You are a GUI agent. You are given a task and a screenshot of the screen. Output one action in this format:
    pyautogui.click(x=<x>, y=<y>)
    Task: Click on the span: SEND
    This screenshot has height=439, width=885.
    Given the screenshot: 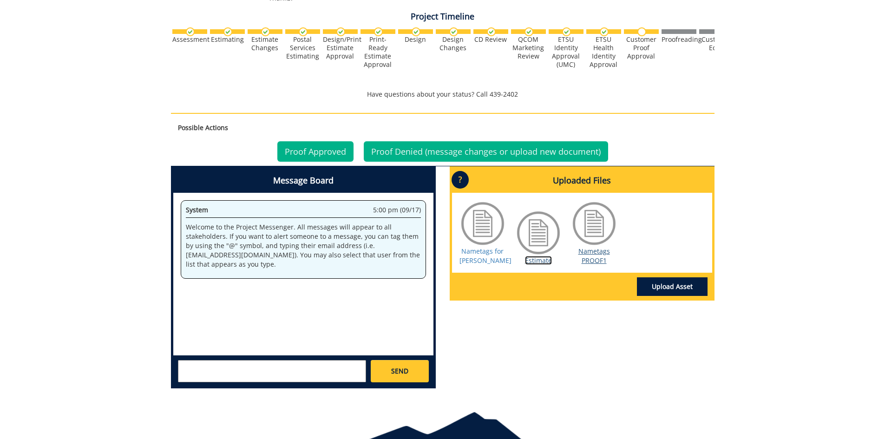 What is the action you would take?
    pyautogui.click(x=399, y=371)
    